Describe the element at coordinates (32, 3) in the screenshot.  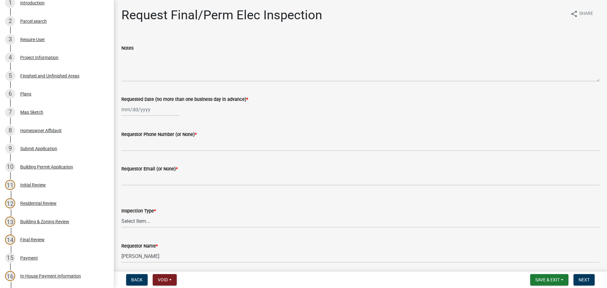
I see `div: Introduction` at that location.